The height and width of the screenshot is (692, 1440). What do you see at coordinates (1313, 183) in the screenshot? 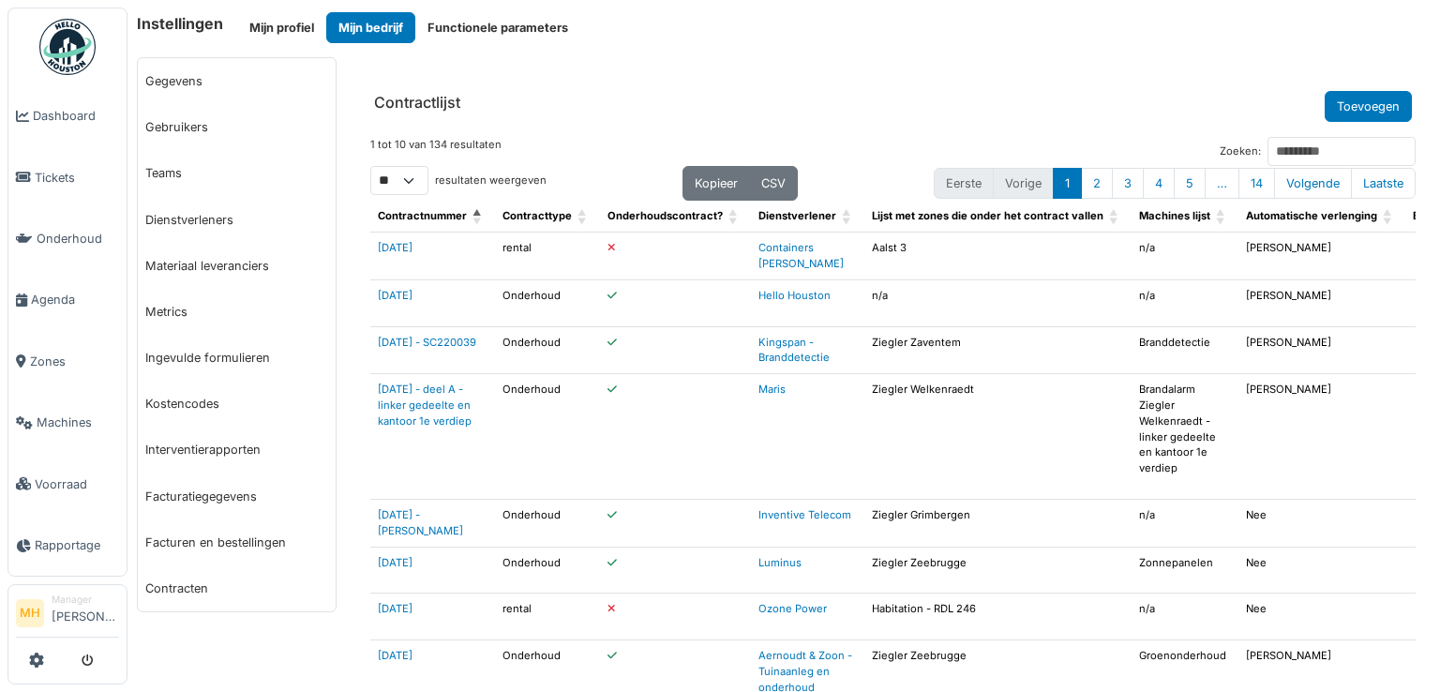
I see `button: Next` at bounding box center [1313, 183].